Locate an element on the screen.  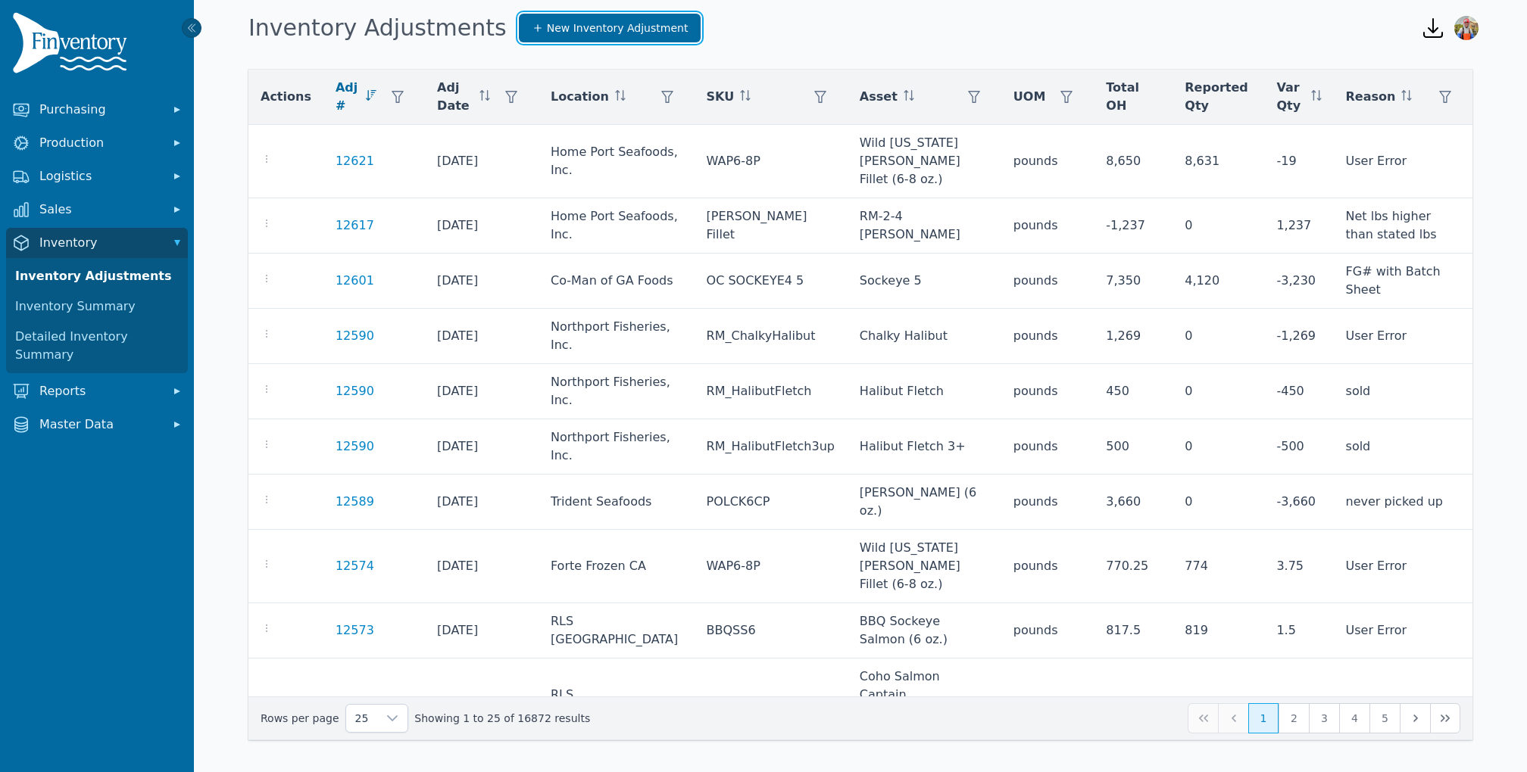
span: SKU is located at coordinates (720, 97).